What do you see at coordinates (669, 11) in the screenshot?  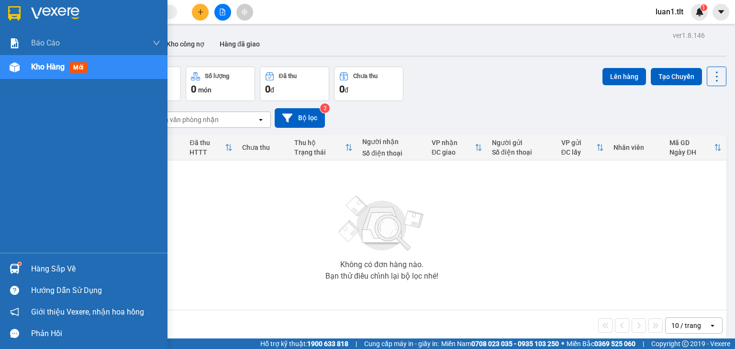 I see `span: luan1.tlt` at bounding box center [669, 11].